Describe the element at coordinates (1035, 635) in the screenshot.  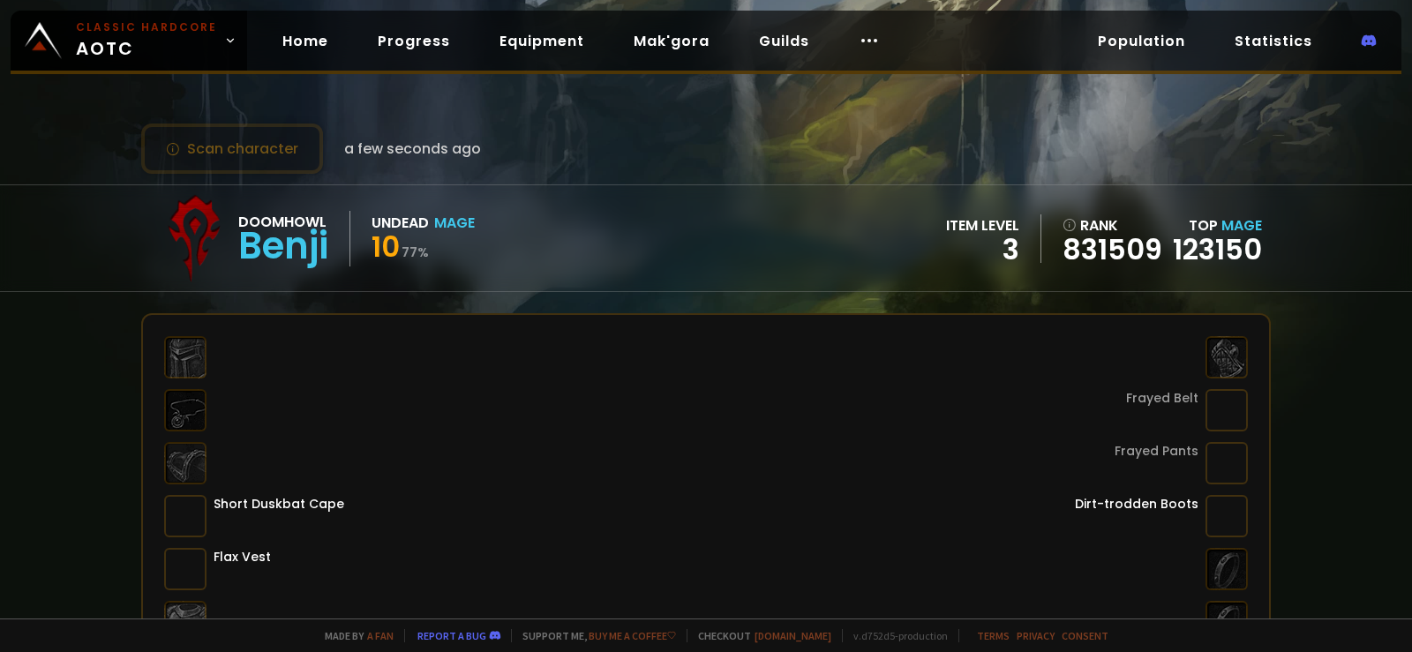
I see `a: Privacy` at that location.